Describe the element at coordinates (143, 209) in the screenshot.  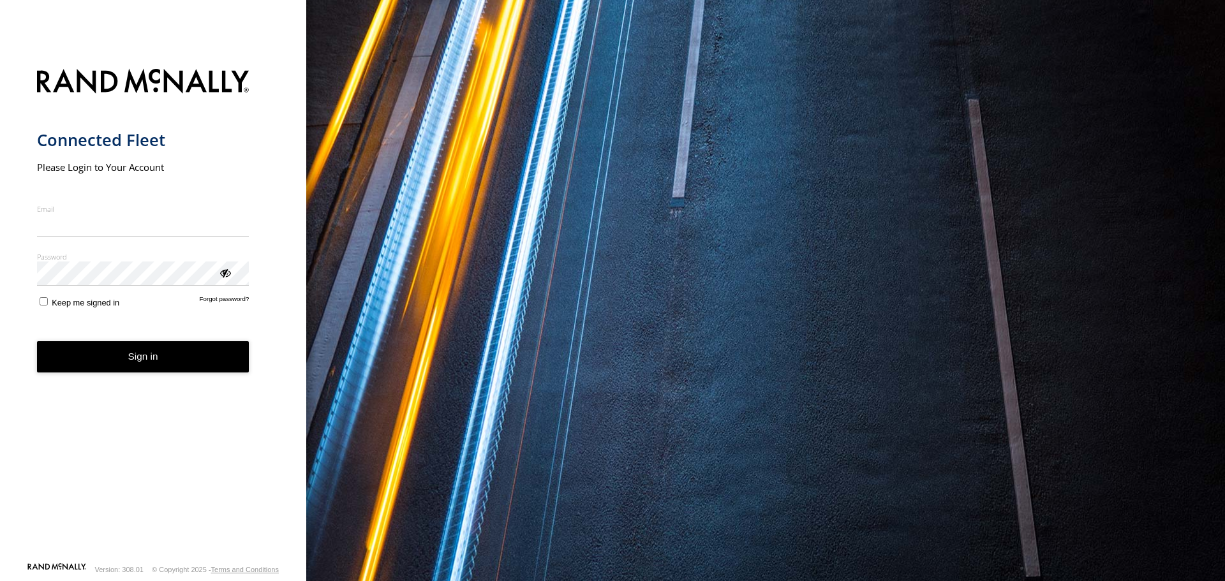
I see `label: Email` at that location.